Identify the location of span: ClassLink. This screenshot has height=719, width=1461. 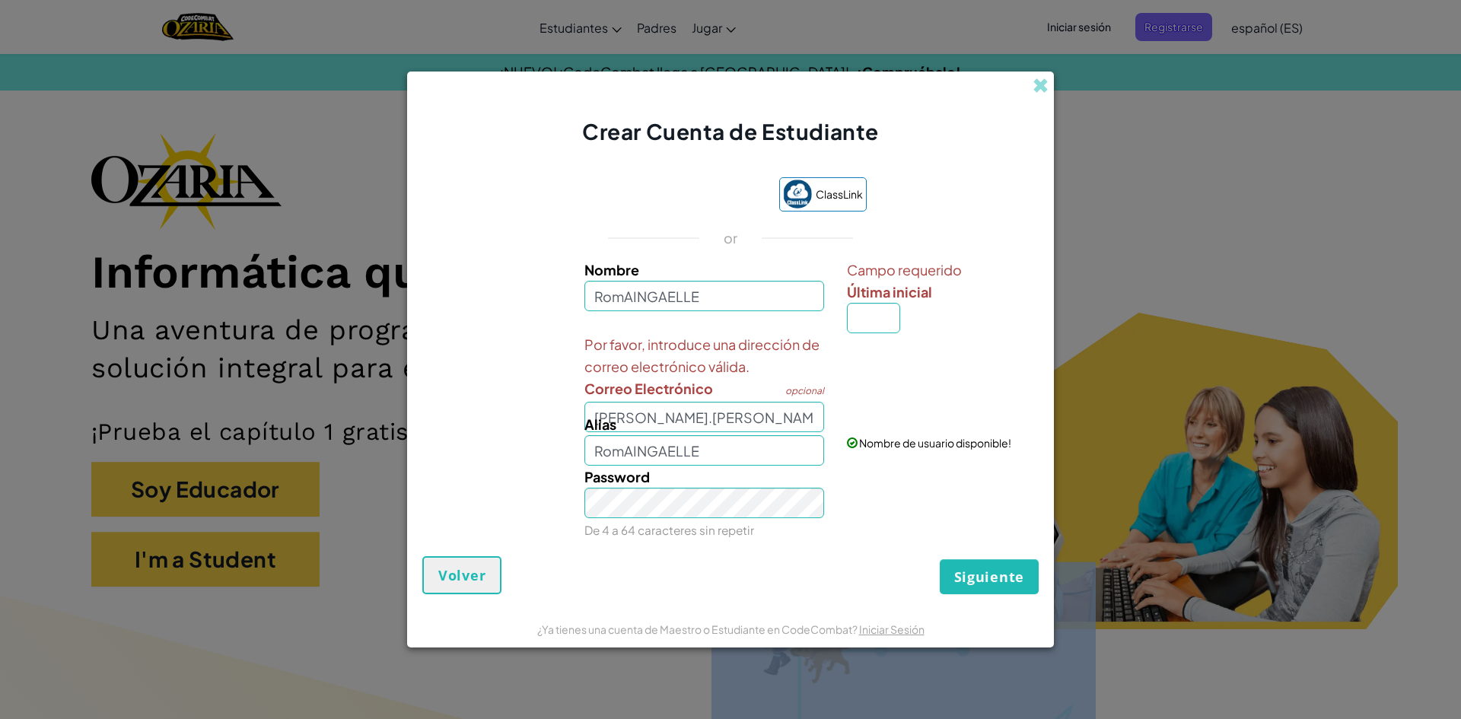
(840, 194).